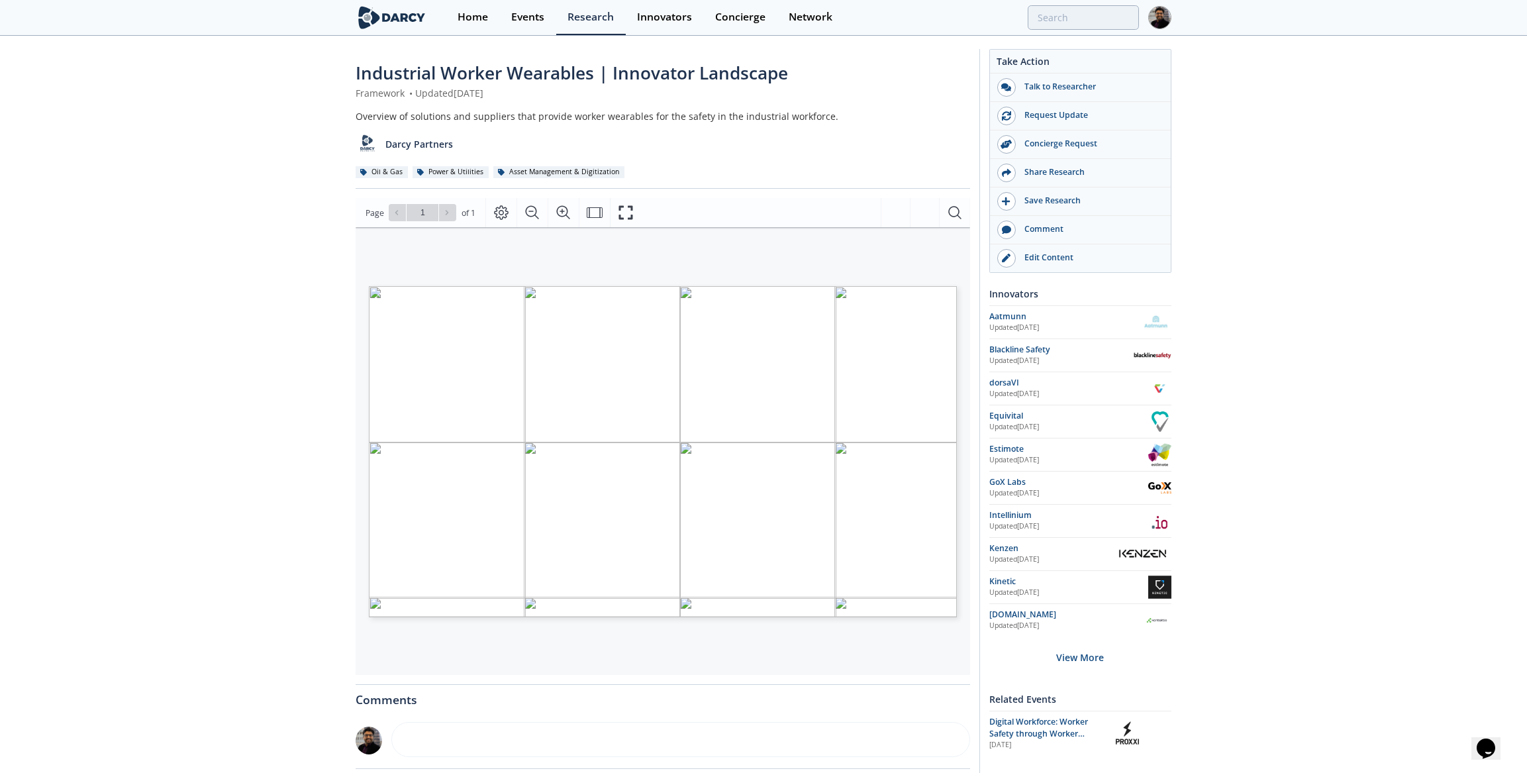  Describe the element at coordinates (1159, 388) in the screenshot. I see `img: dorsaVI` at that location.